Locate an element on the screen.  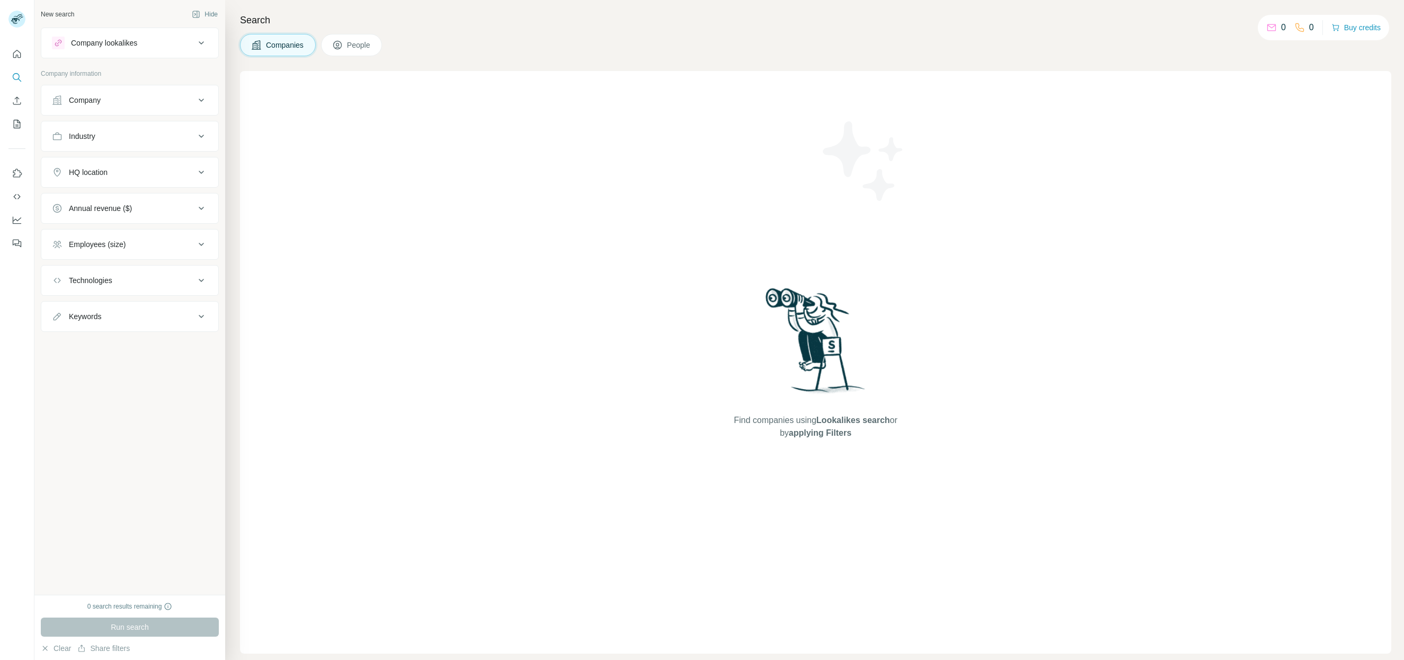
button: Use Surfe API is located at coordinates (17, 197).